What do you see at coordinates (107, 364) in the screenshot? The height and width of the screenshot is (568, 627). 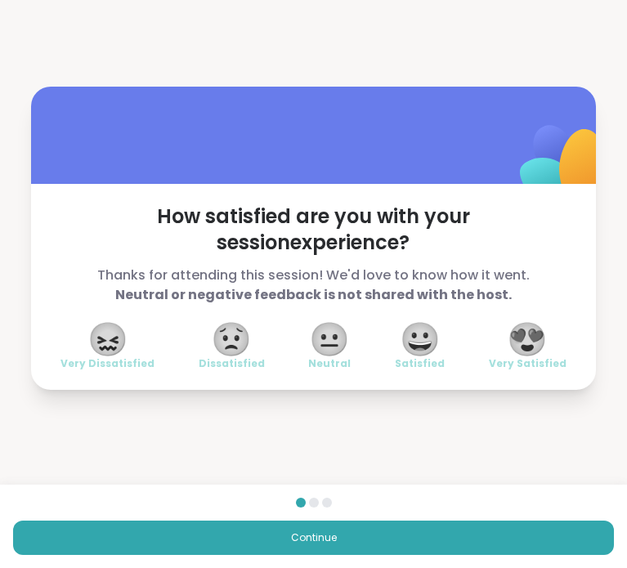 I see `span: Very Dissatisfied` at bounding box center [107, 364].